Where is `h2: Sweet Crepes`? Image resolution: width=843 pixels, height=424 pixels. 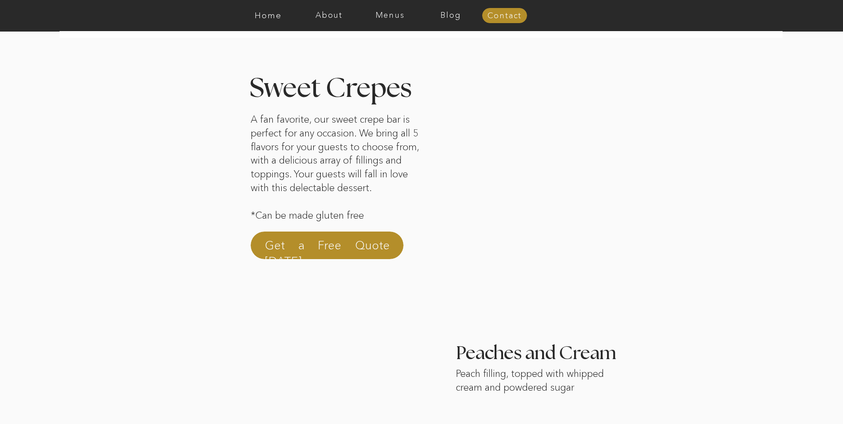 h2: Sweet Crepes is located at coordinates (335, 102).